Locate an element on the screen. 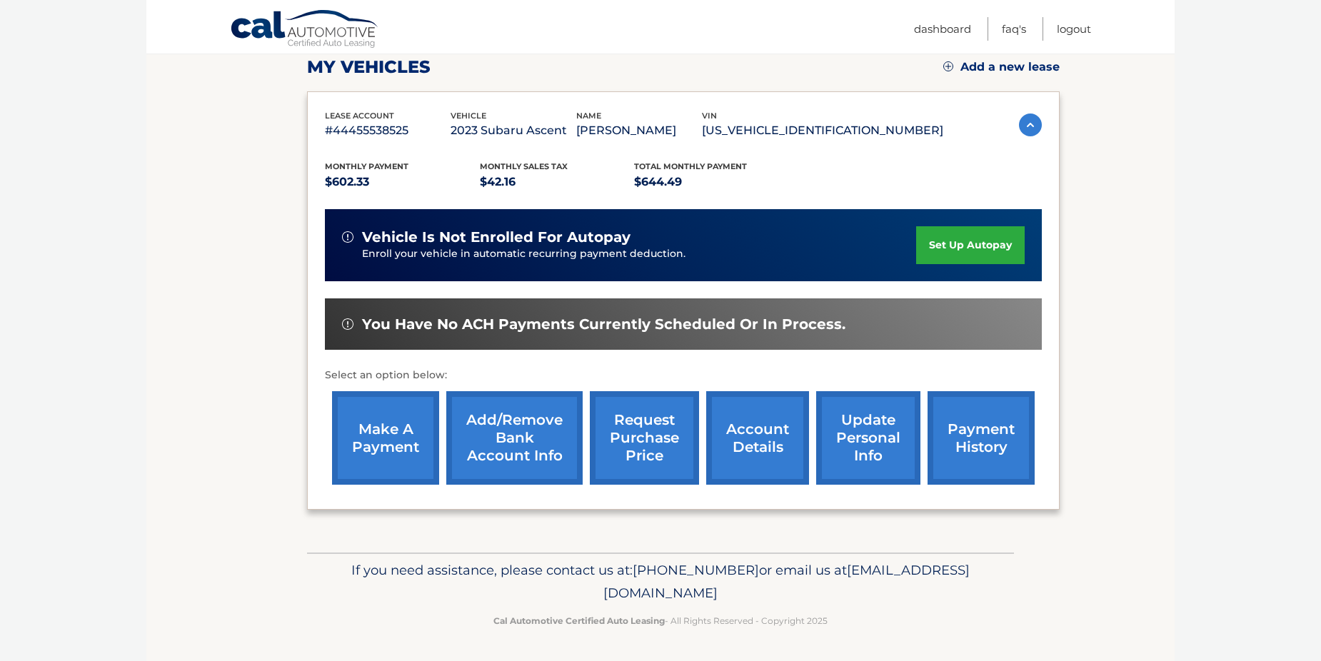 This screenshot has width=1321, height=661. a: Logout is located at coordinates (1074, 29).